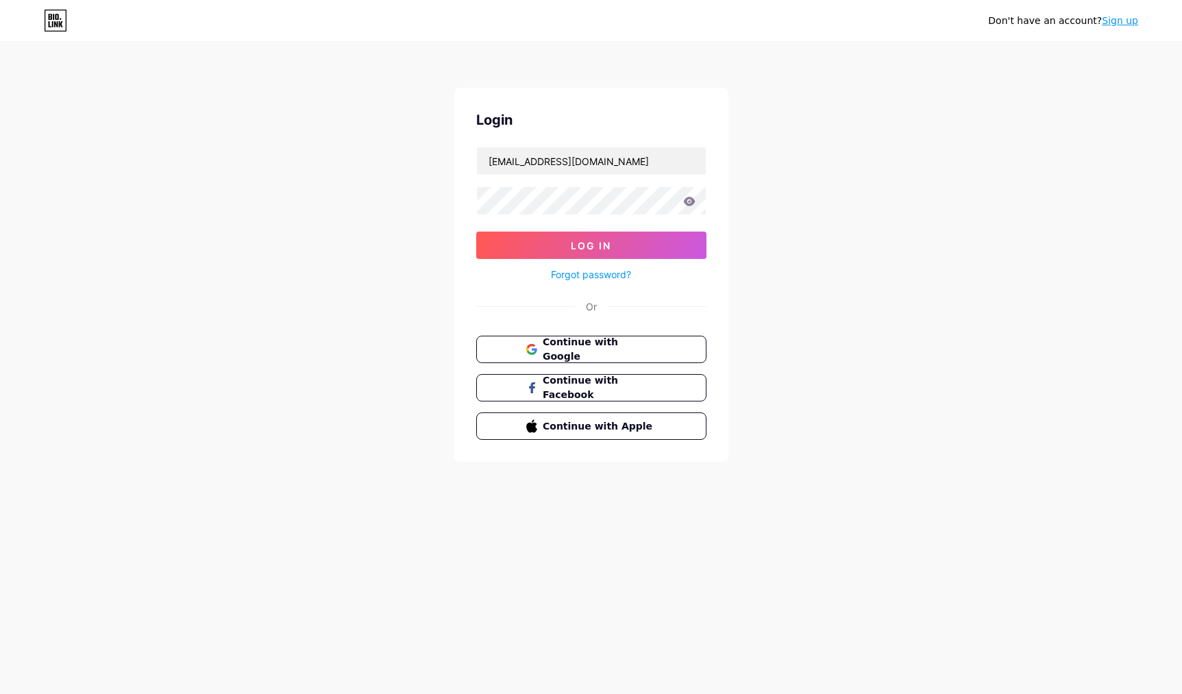 This screenshot has width=1182, height=694. I want to click on input: Username, so click(591, 161).